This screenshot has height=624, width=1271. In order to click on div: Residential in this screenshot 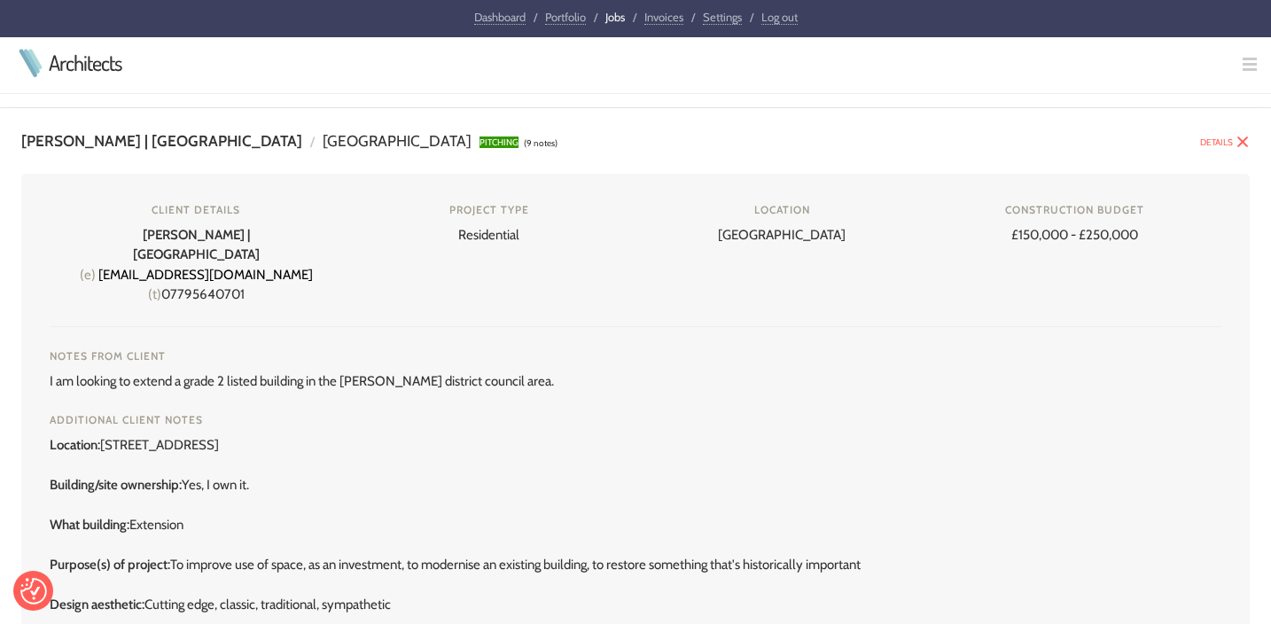, I will do `click(489, 223)`.